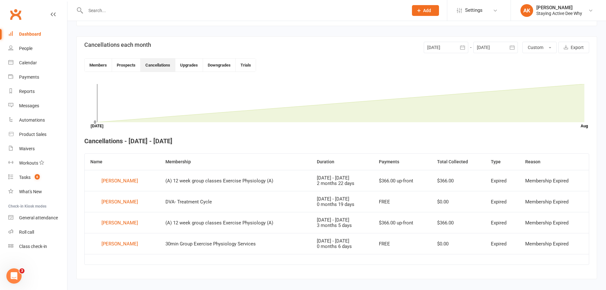 Image resolution: width=606 pixels, height=290 pixels. Describe the element at coordinates (38, 218) in the screenshot. I see `a: General attendance kiosk mode` at that location.